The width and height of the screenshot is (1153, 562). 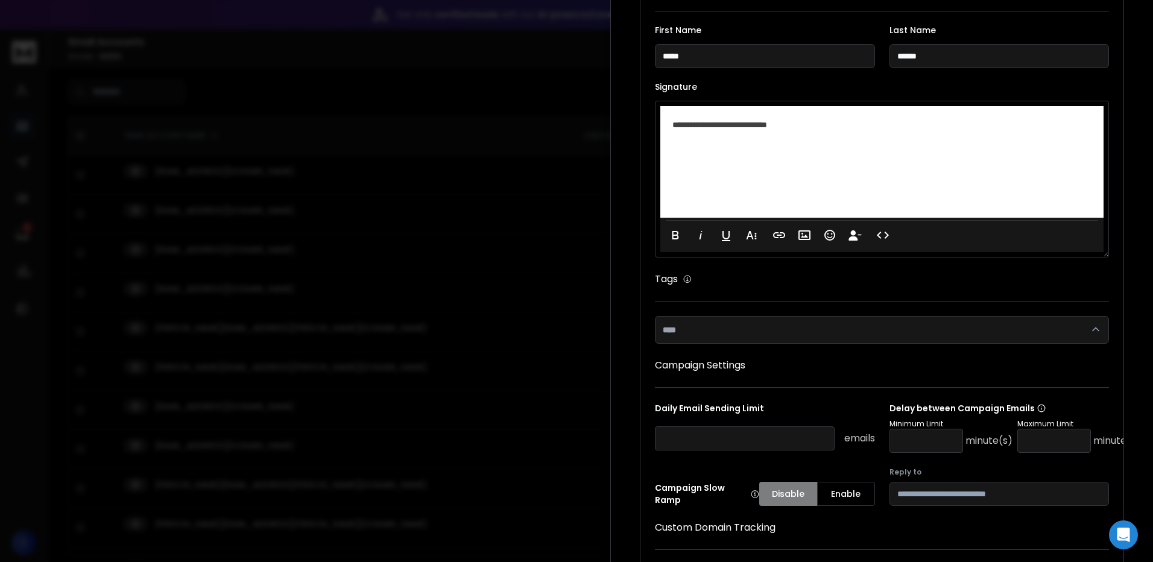 I want to click on p: Minimum Limit, so click(x=951, y=424).